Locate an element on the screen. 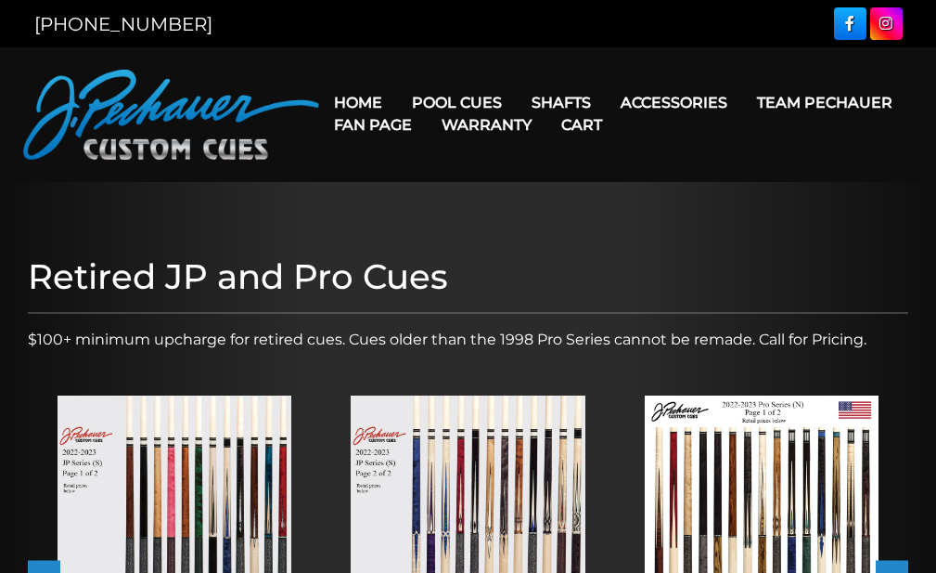 This screenshot has height=573, width=936. a: Team Pechauer is located at coordinates (825, 102).